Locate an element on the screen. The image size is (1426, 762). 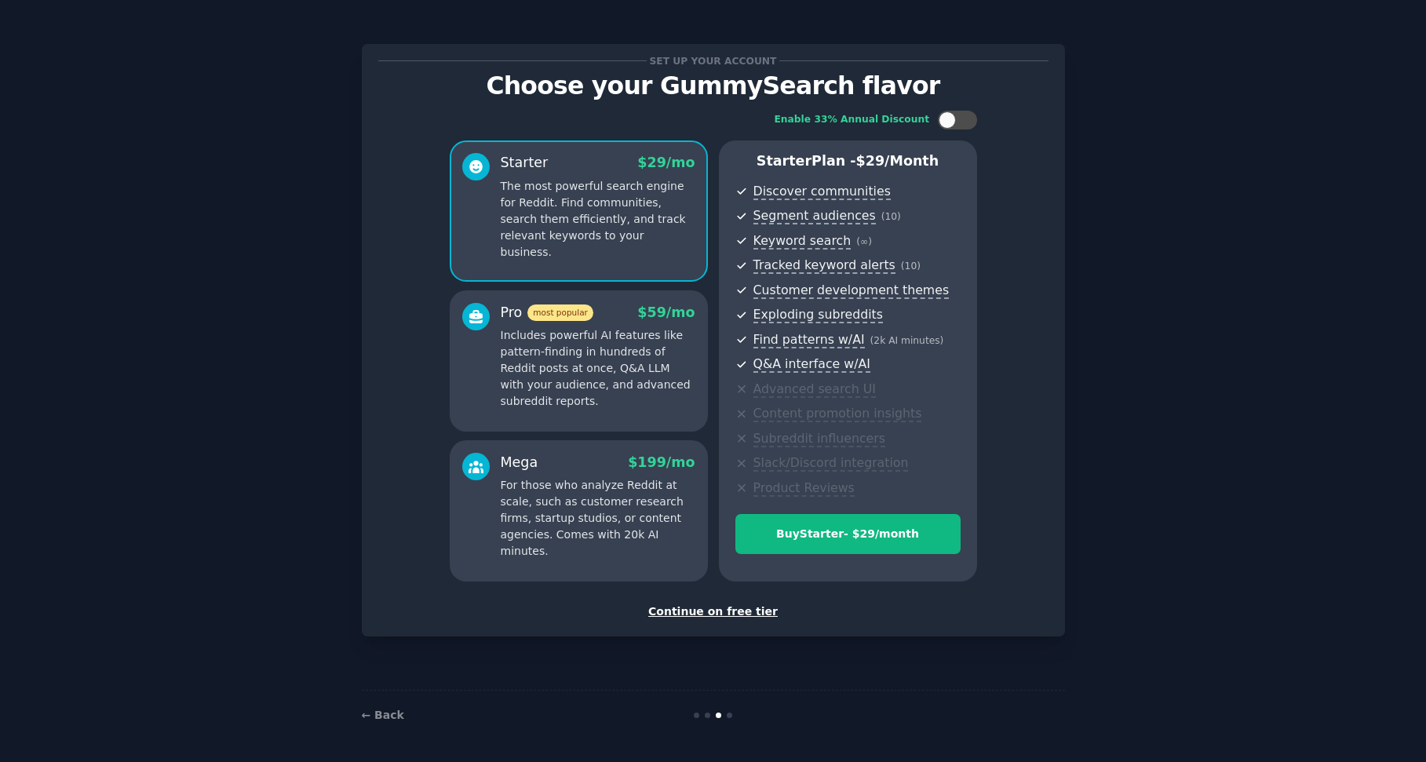
p: The most powerful search engine for Reddit. Find communities, search them efficiently, and track ... is located at coordinates (598, 219).